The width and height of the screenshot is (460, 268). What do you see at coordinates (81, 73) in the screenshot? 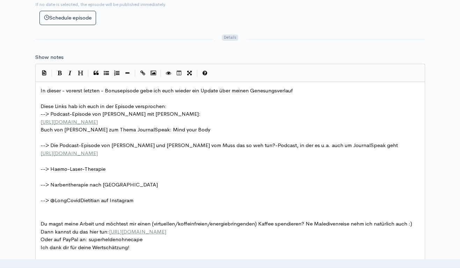
I see `button: Heading` at bounding box center [81, 73].